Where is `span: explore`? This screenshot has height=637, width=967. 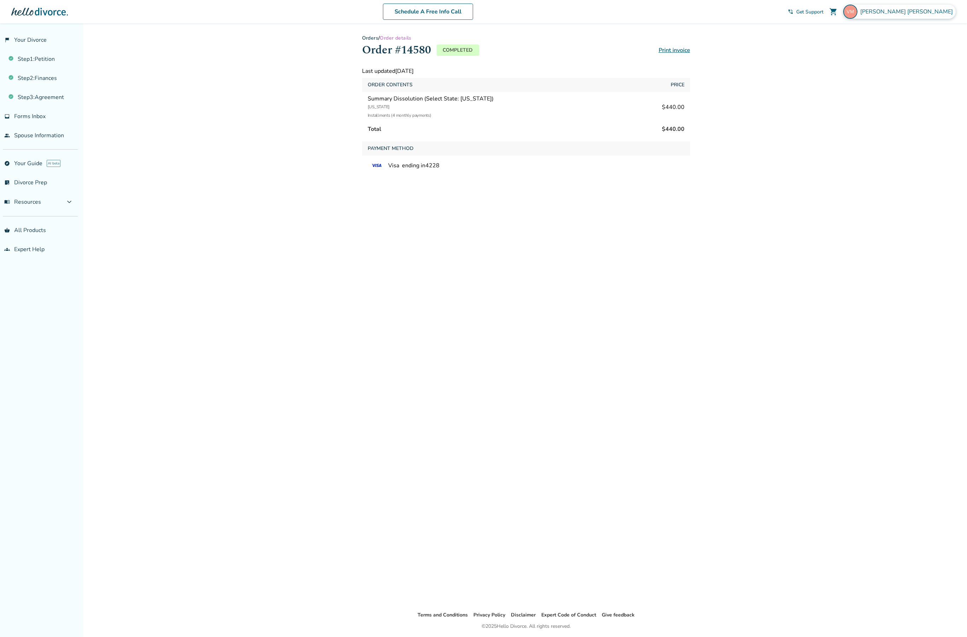
span: explore is located at coordinates (7, 163).